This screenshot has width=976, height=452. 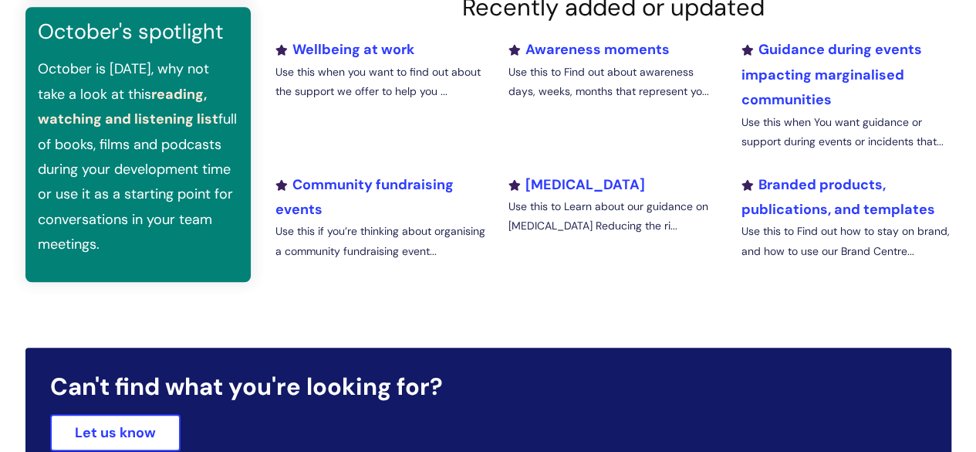 I want to click on a: Wellbeing at work, so click(x=345, y=49).